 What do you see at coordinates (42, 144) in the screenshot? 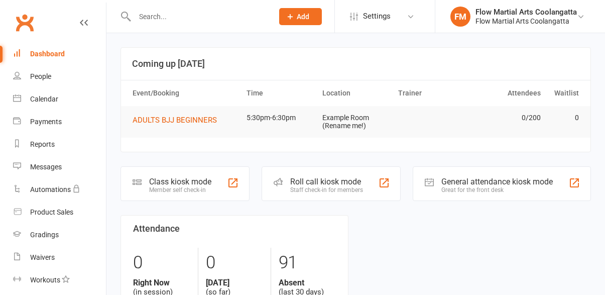
I see `div: Reports` at bounding box center [42, 144].